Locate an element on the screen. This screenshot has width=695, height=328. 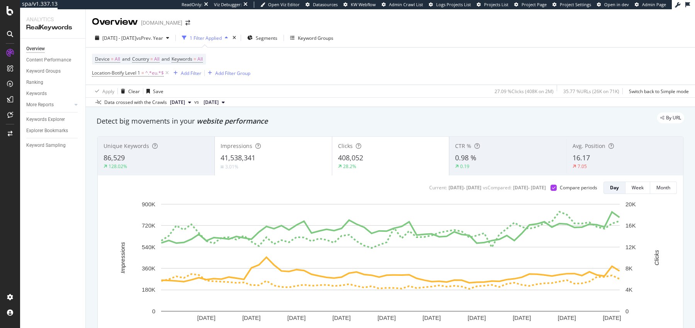
button: Add Filter is located at coordinates (186, 73).